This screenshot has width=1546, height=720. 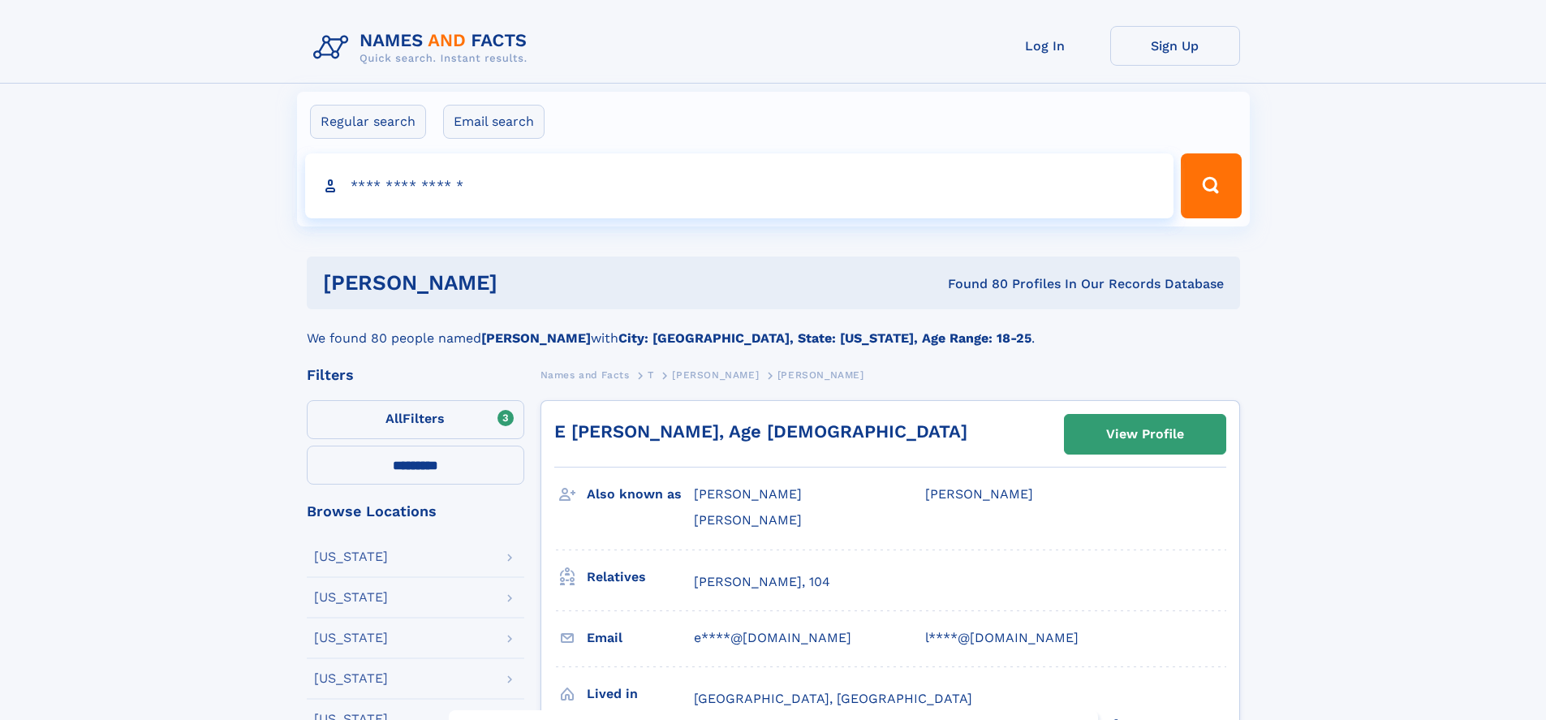 What do you see at coordinates (651, 375) in the screenshot?
I see `span: T` at bounding box center [651, 375].